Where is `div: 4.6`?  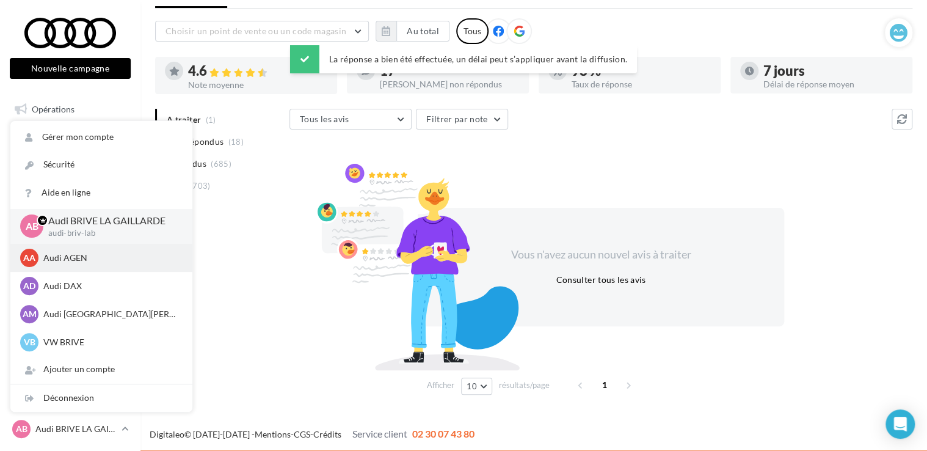
div: 4.6 is located at coordinates (258, 71).